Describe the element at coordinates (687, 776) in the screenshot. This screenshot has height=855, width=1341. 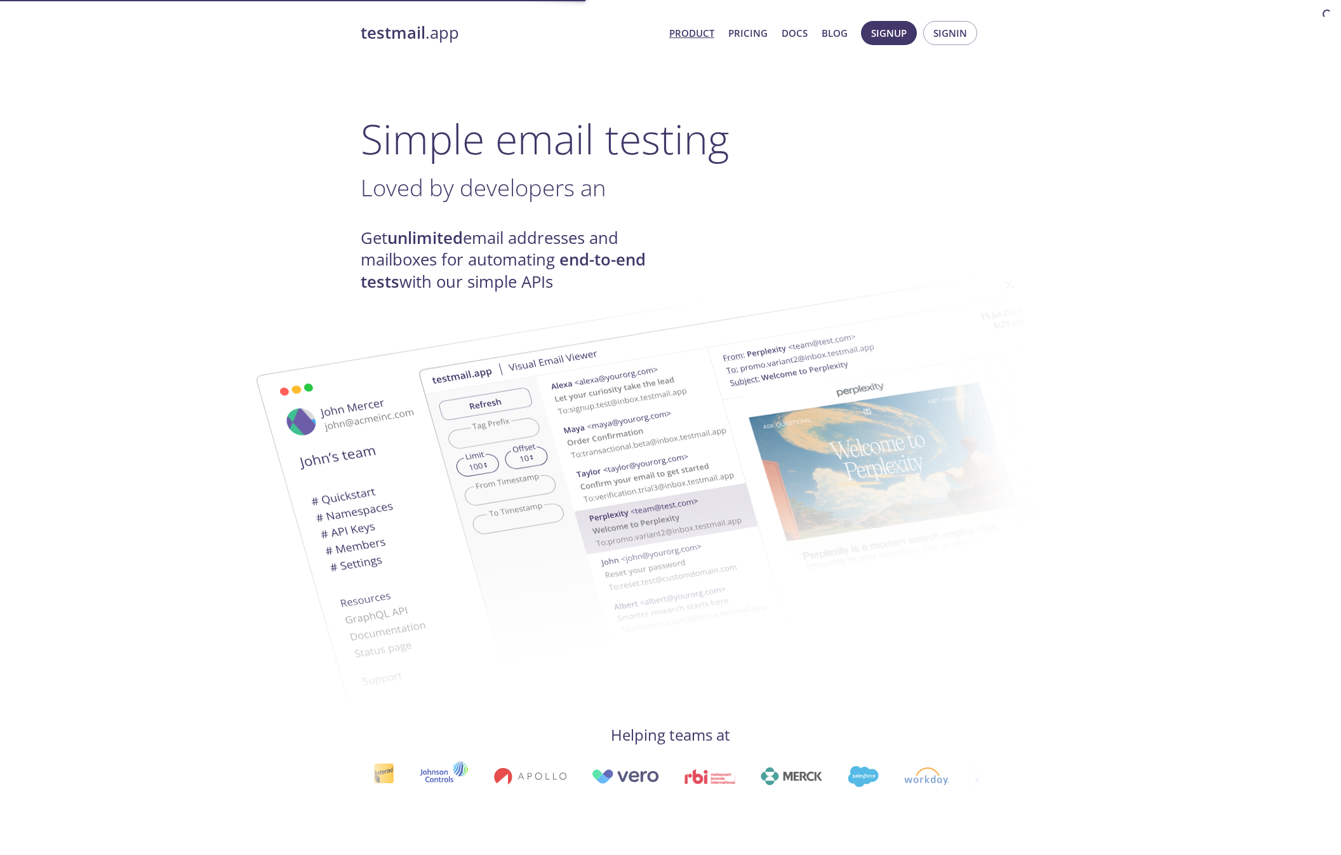
I see `img: rbi` at that location.